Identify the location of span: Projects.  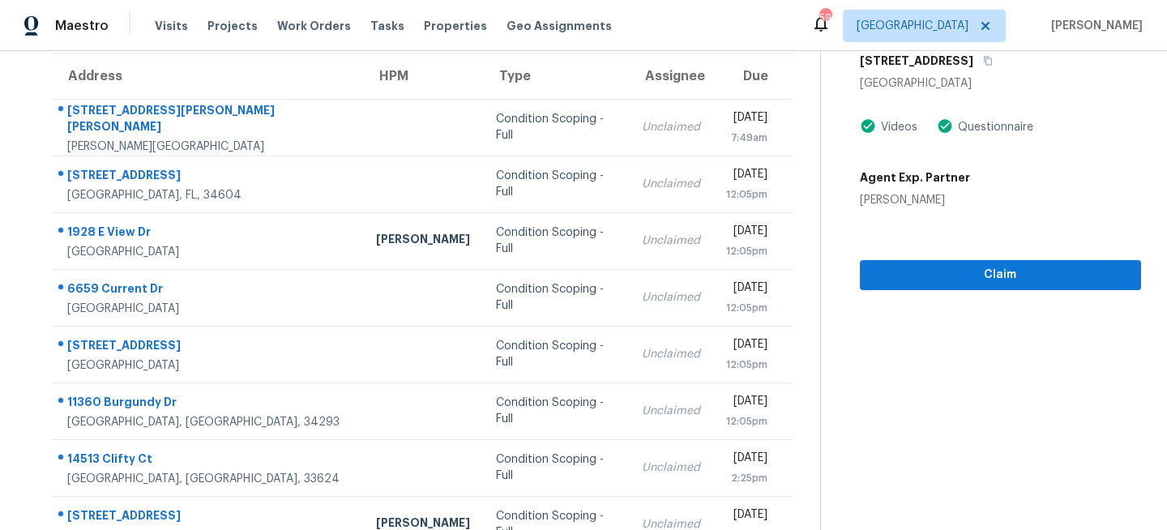
(233, 26).